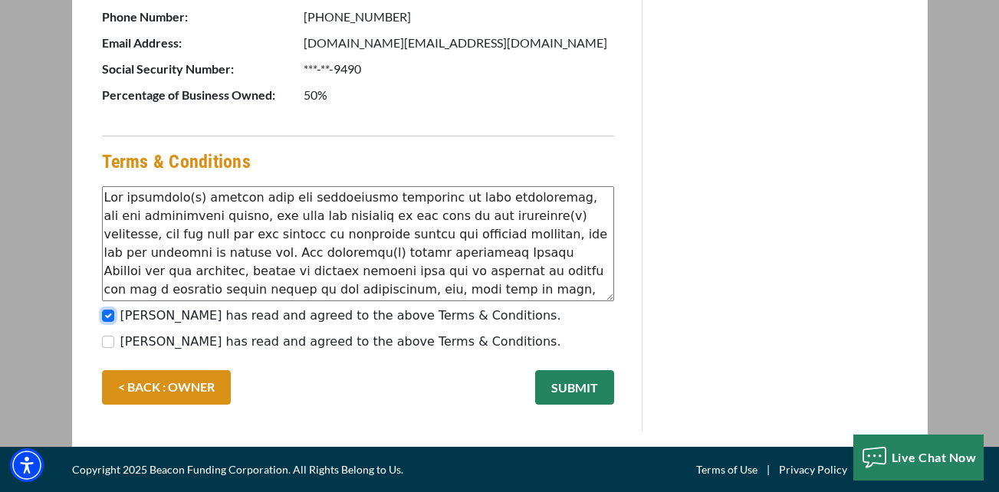 This screenshot has width=999, height=492. Describe the element at coordinates (202, 43) in the screenshot. I see `p: Email Address:` at that location.